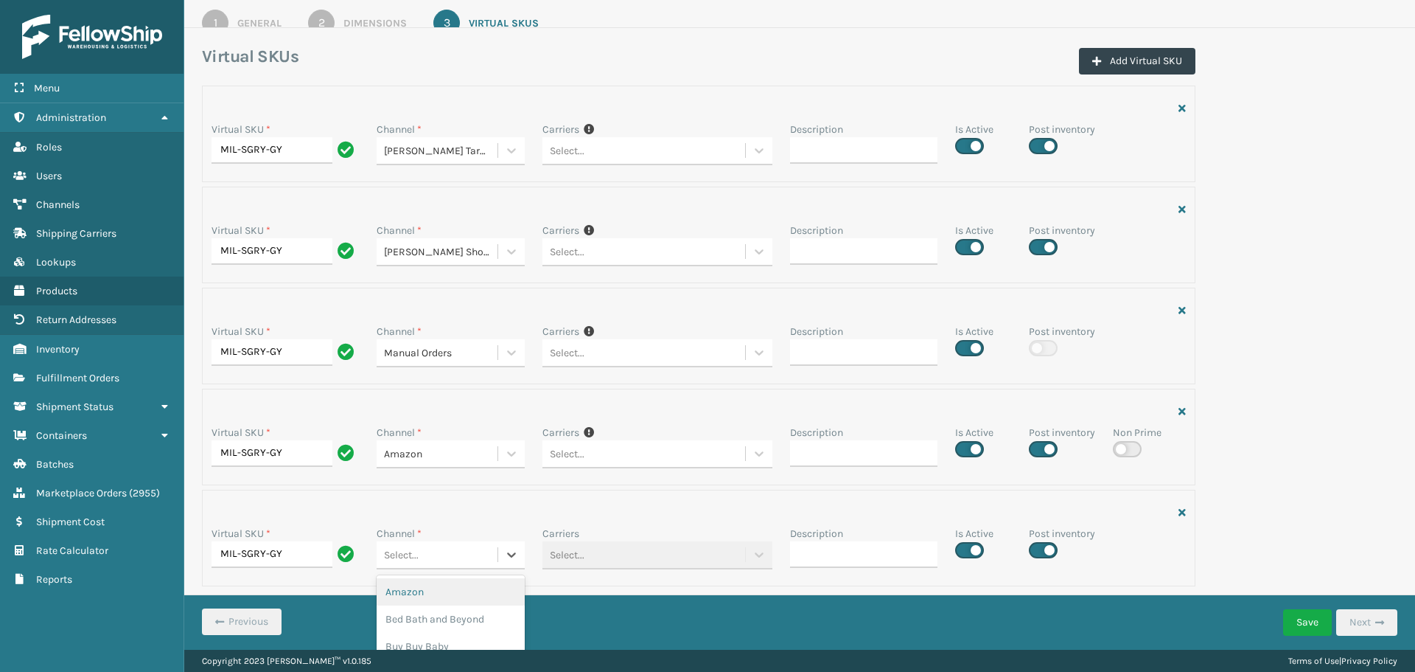  What do you see at coordinates (46, 88) in the screenshot?
I see `span: Menu` at bounding box center [46, 88].